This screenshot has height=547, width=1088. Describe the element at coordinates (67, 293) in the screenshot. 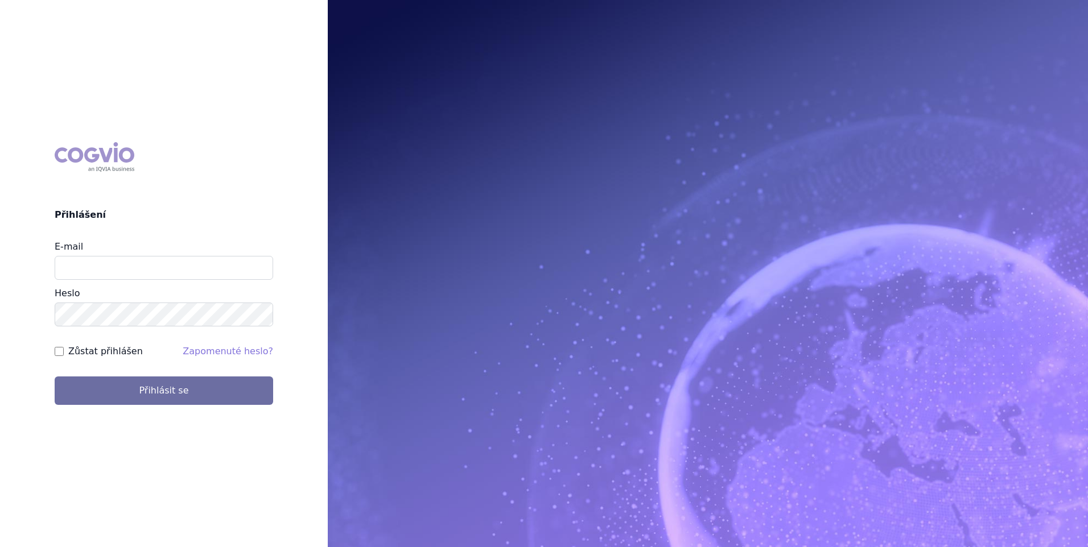

I see `label: Heslo` at that location.